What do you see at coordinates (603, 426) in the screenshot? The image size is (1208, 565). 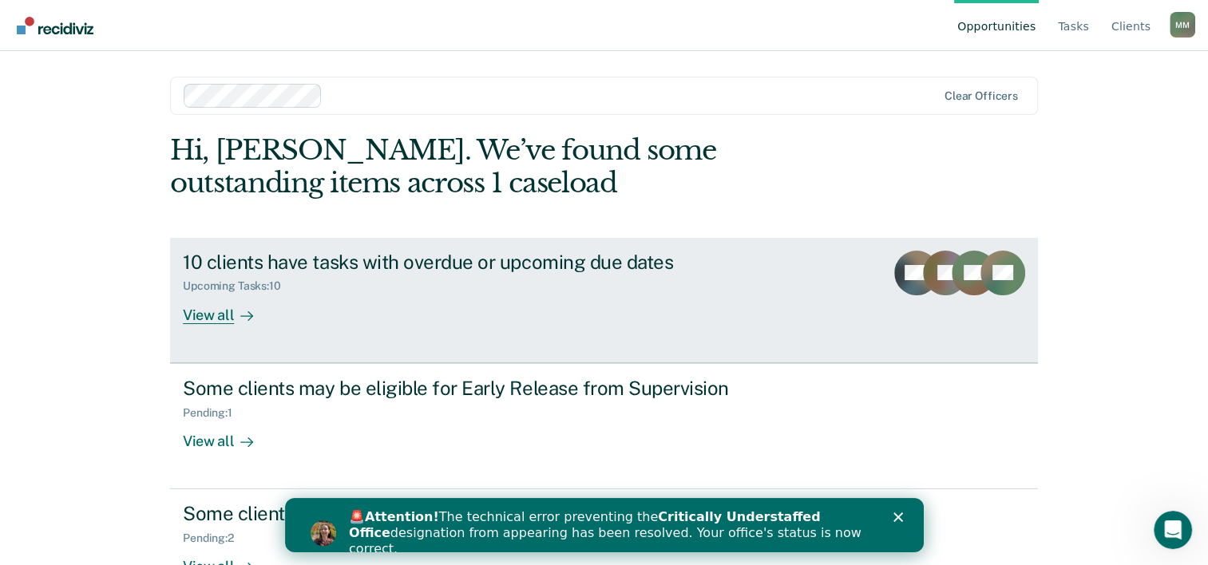 I see `a: Some clients may be eligible for Early Release from SupervisionPending:1View all` at bounding box center [603, 426].